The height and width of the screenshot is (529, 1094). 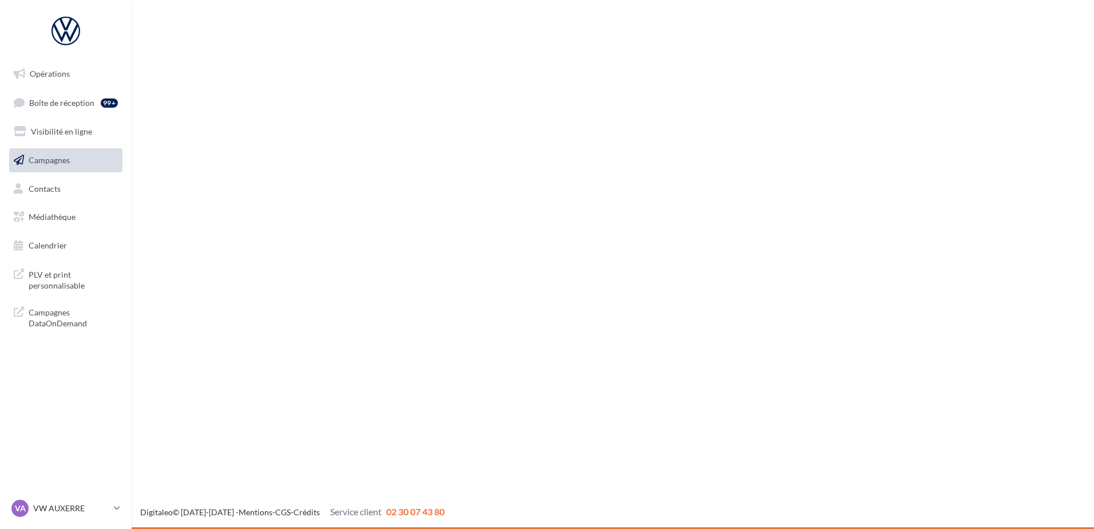 I want to click on a: Campagnes, so click(x=66, y=160).